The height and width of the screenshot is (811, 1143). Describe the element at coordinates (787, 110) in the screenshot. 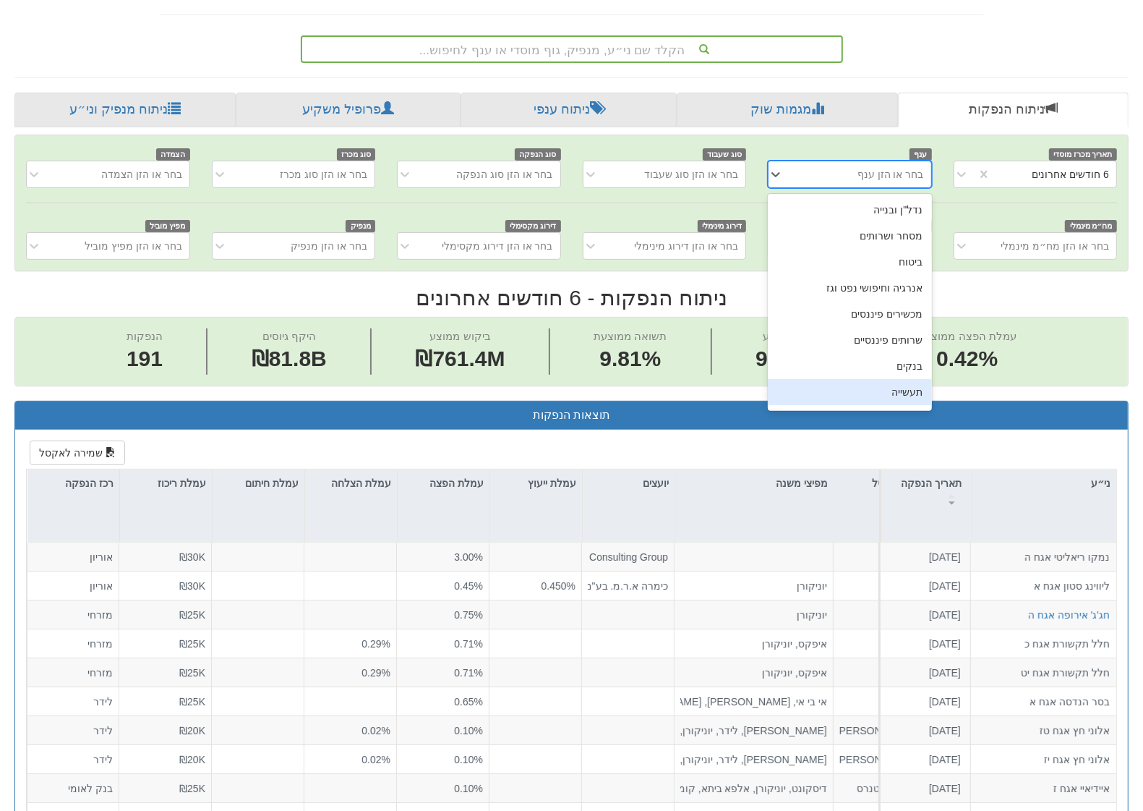

I see `a: מגמות שוק` at that location.